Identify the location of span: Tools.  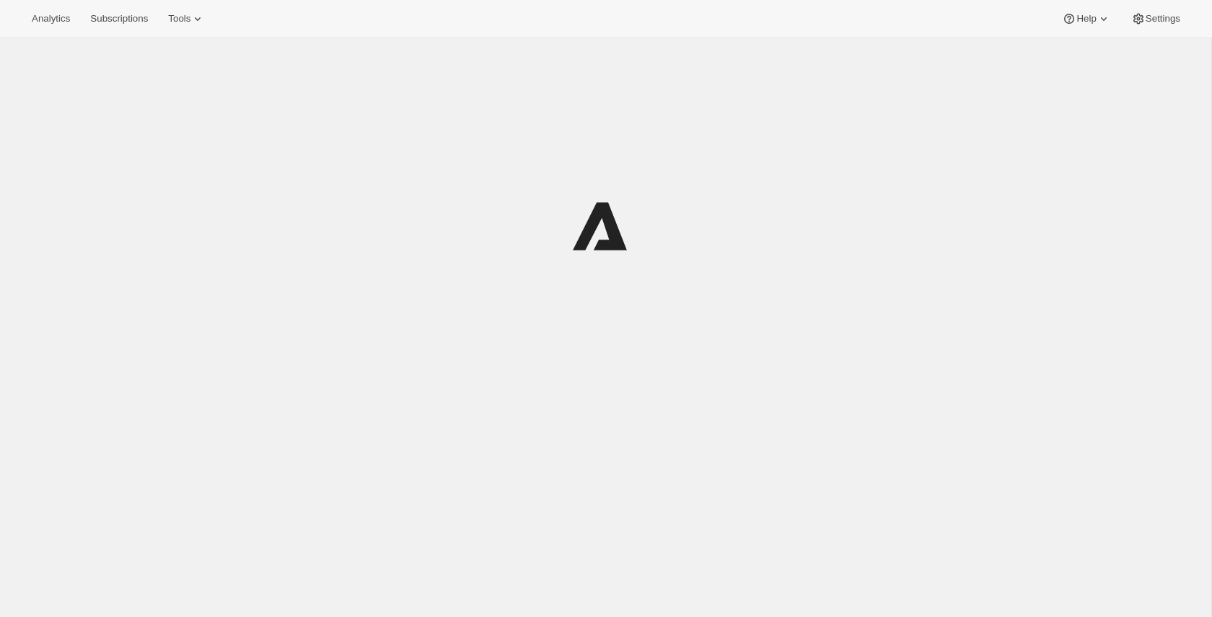
(179, 19).